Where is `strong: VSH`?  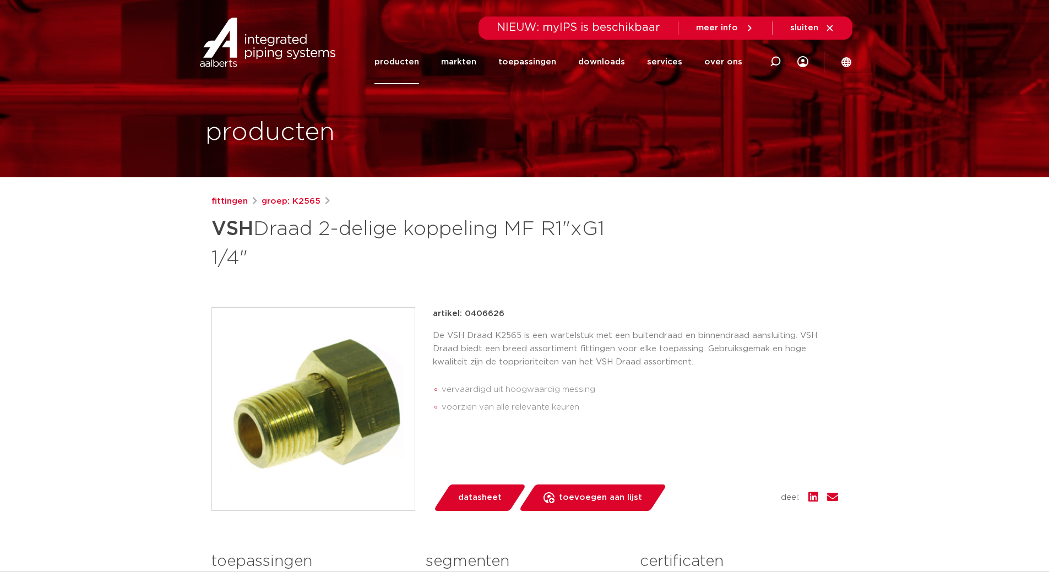 strong: VSH is located at coordinates (232, 229).